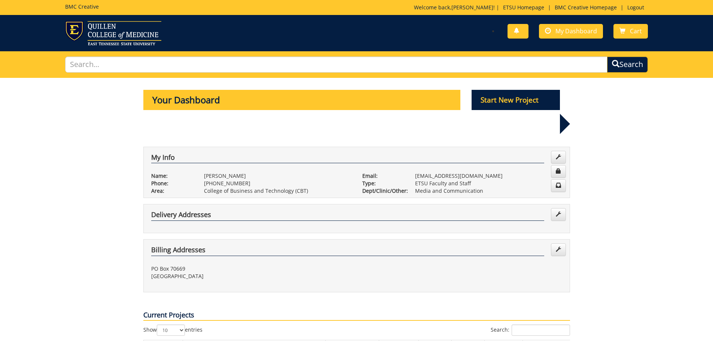 The height and width of the screenshot is (341, 713). Describe the element at coordinates (383, 176) in the screenshot. I see `p: Email:` at that location.